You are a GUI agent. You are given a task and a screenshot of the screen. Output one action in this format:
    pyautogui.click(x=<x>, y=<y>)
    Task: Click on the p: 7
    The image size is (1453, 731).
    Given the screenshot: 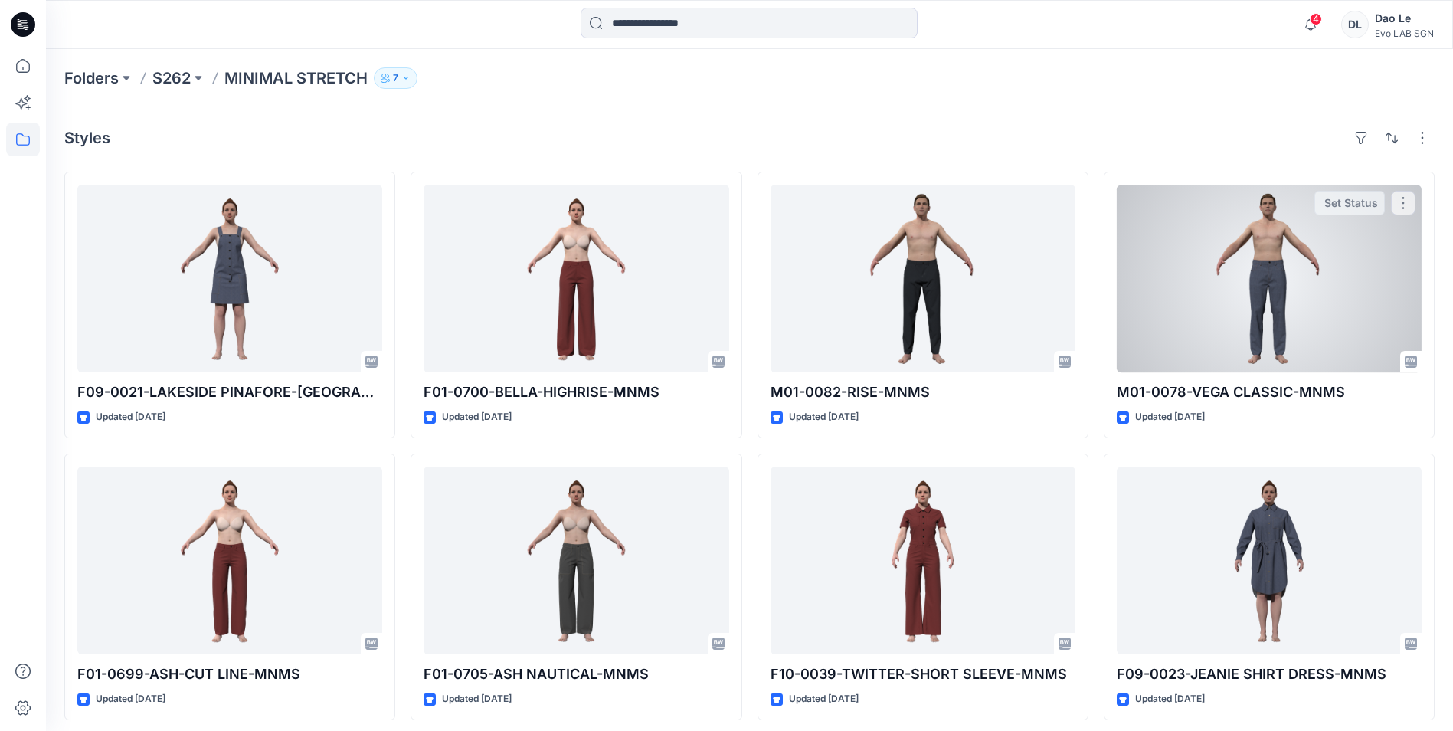 What is the action you would take?
    pyautogui.click(x=395, y=78)
    